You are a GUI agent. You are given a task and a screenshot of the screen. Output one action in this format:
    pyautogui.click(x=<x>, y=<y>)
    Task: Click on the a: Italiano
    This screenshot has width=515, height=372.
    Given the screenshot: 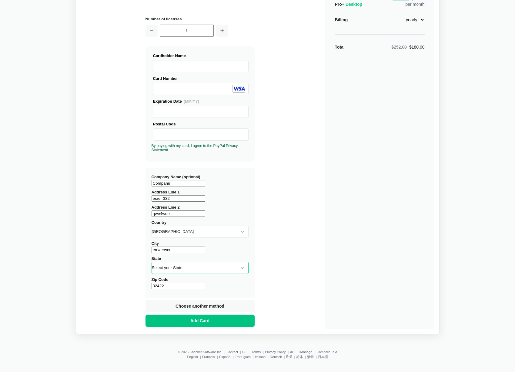 What is the action you would take?
    pyautogui.click(x=260, y=356)
    